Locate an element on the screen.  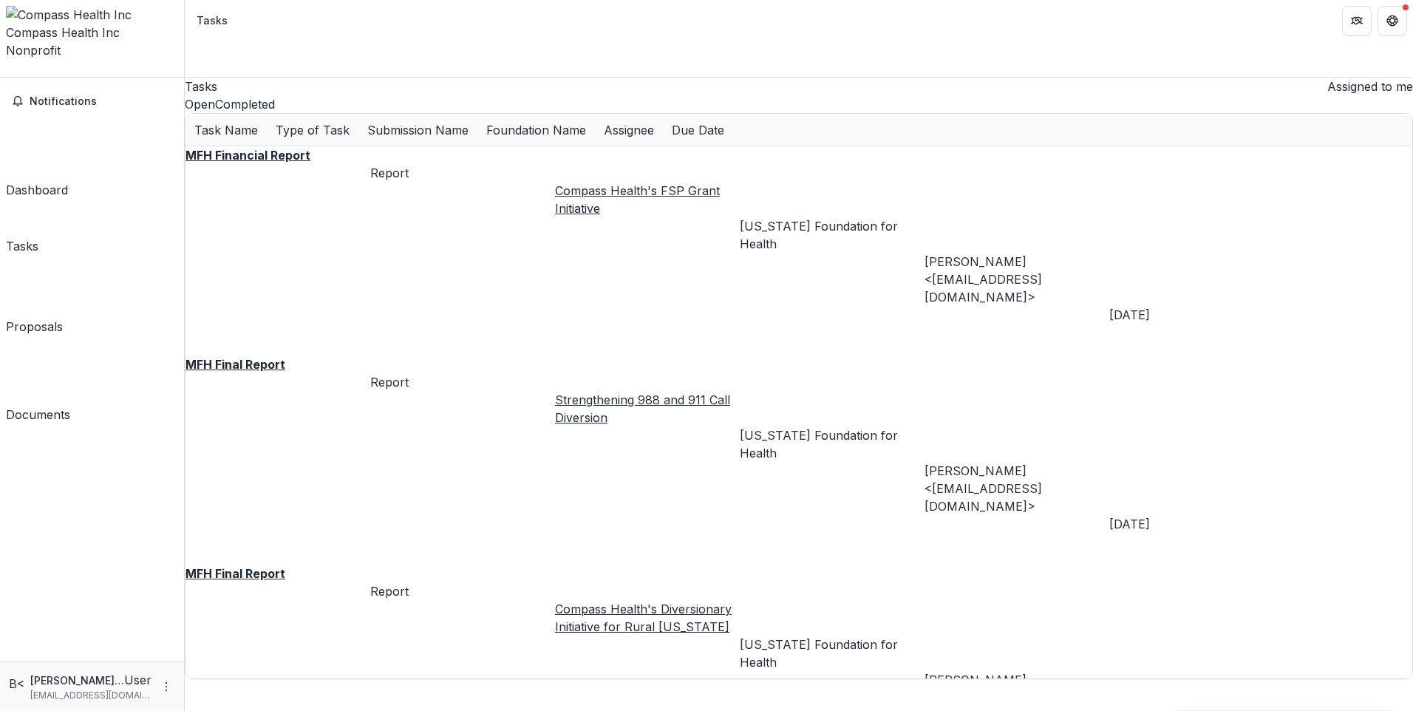
img: Compass Health Inc is located at coordinates (92, 15).